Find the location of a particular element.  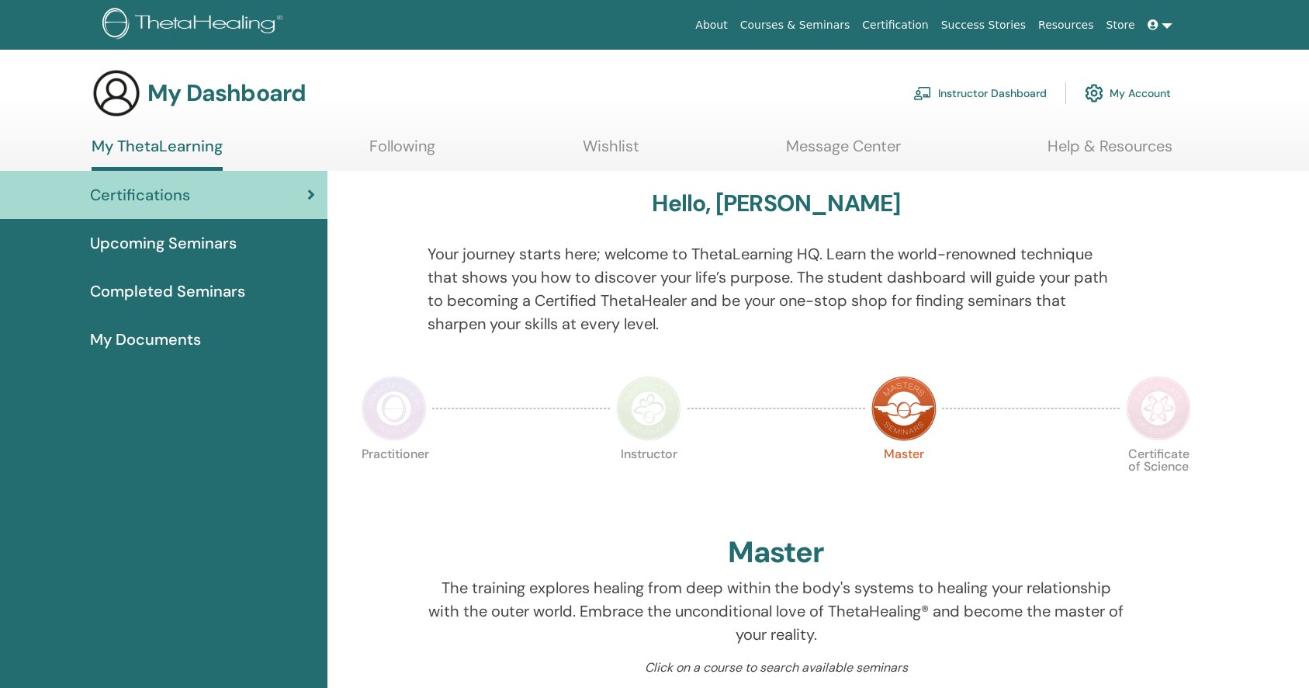

a: My ThetaLearning is located at coordinates (157, 154).